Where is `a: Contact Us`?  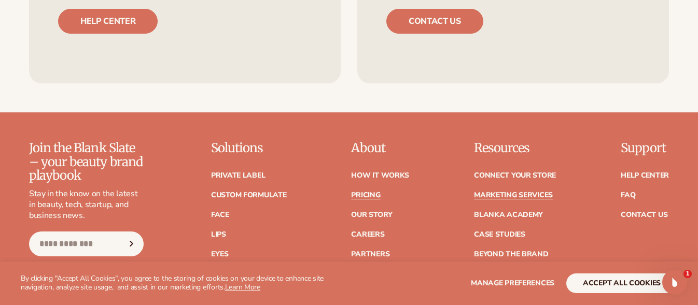
a: Contact Us is located at coordinates (644, 215).